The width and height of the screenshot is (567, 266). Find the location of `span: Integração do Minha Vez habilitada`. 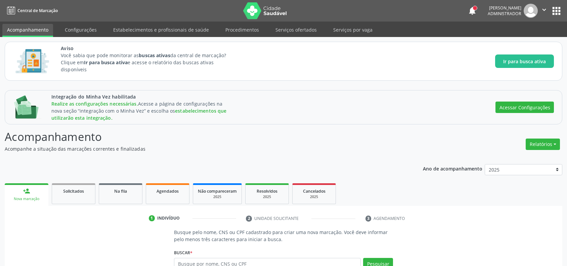

span: Integração do Minha Vez habilitada is located at coordinates (140, 96).